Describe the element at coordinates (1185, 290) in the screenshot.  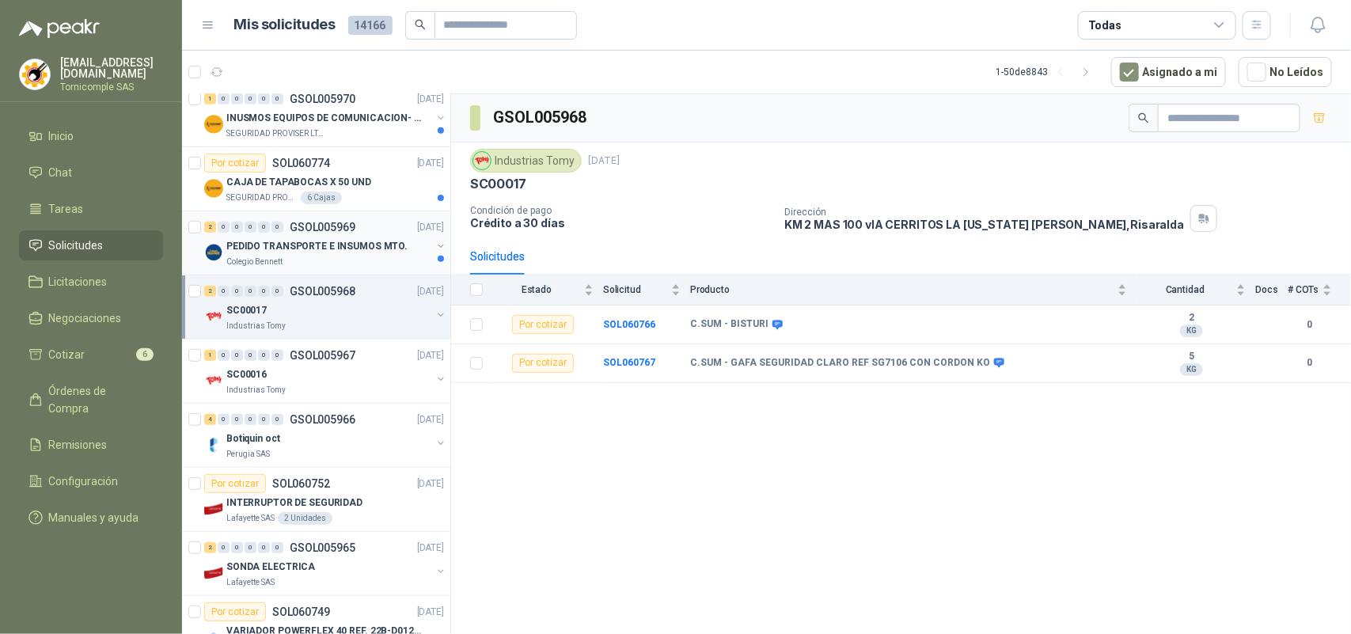
I see `span: Cantidad` at that location.